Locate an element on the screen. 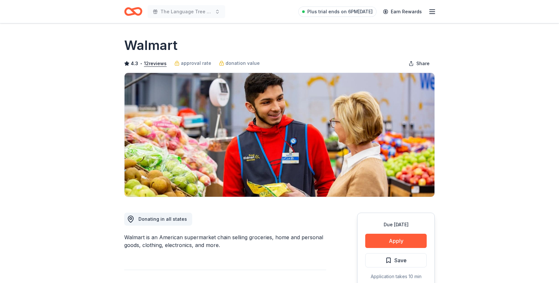 Image resolution: width=559 pixels, height=283 pixels. button: 12reviews is located at coordinates (155, 63).